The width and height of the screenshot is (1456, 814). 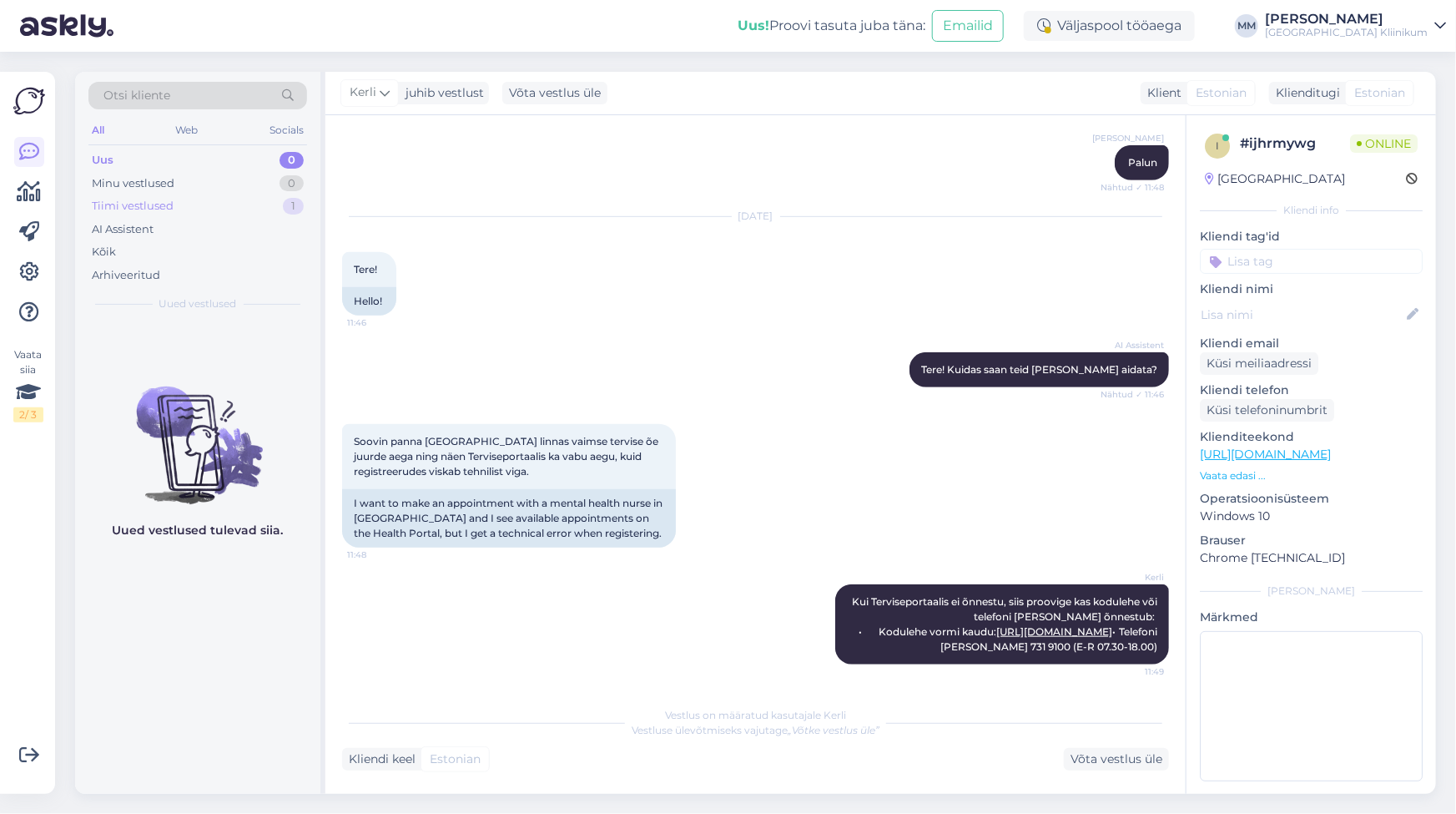 I want to click on div: Kõik, so click(x=104, y=252).